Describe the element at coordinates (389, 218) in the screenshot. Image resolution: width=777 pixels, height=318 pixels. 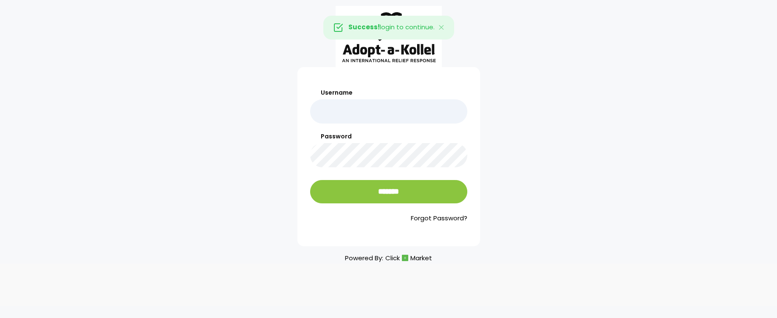
I see `a: Forgot Password?` at that location.